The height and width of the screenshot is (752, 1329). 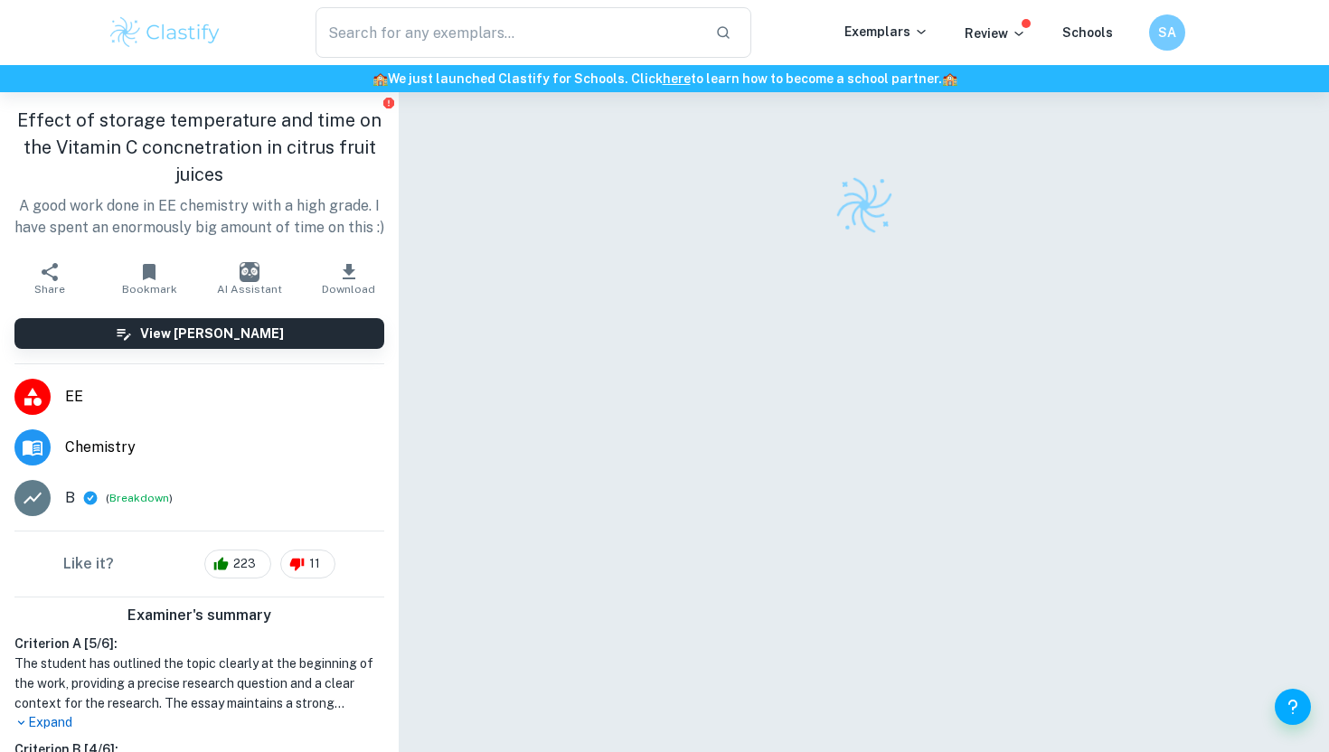 What do you see at coordinates (388, 102) in the screenshot?
I see `button: Report issue` at bounding box center [388, 102].